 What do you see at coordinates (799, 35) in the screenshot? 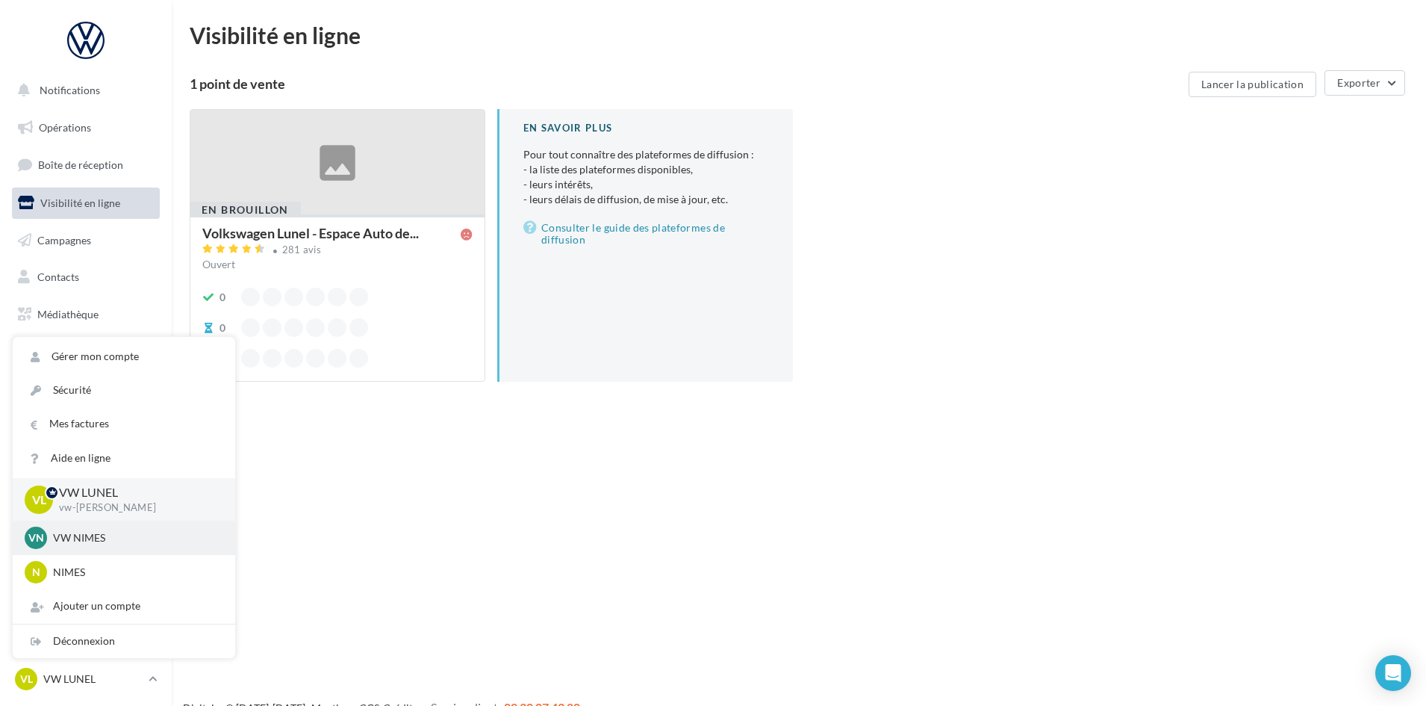
I see `div: Visibilité en ligne` at bounding box center [799, 35].